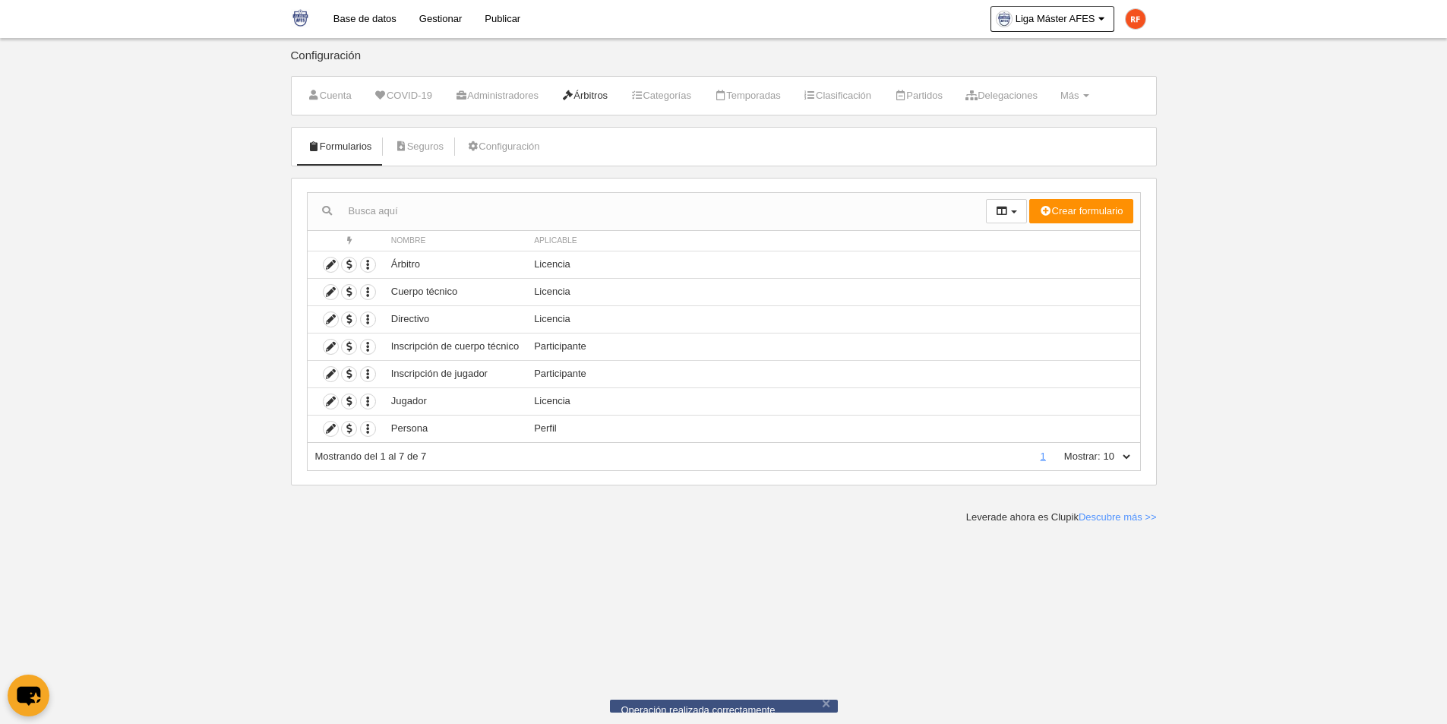  What do you see at coordinates (339, 147) in the screenshot?
I see `a: Formularios` at bounding box center [339, 147].